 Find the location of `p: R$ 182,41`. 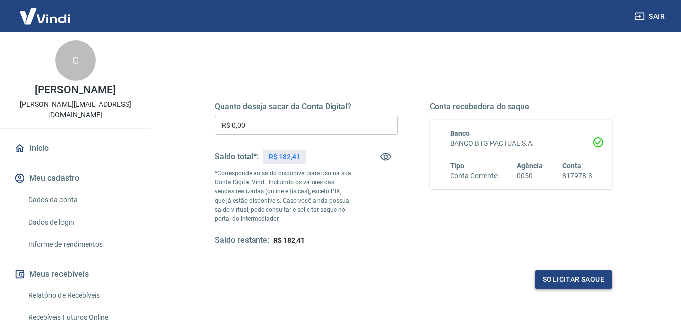

p: R$ 182,41 is located at coordinates (284, 157).